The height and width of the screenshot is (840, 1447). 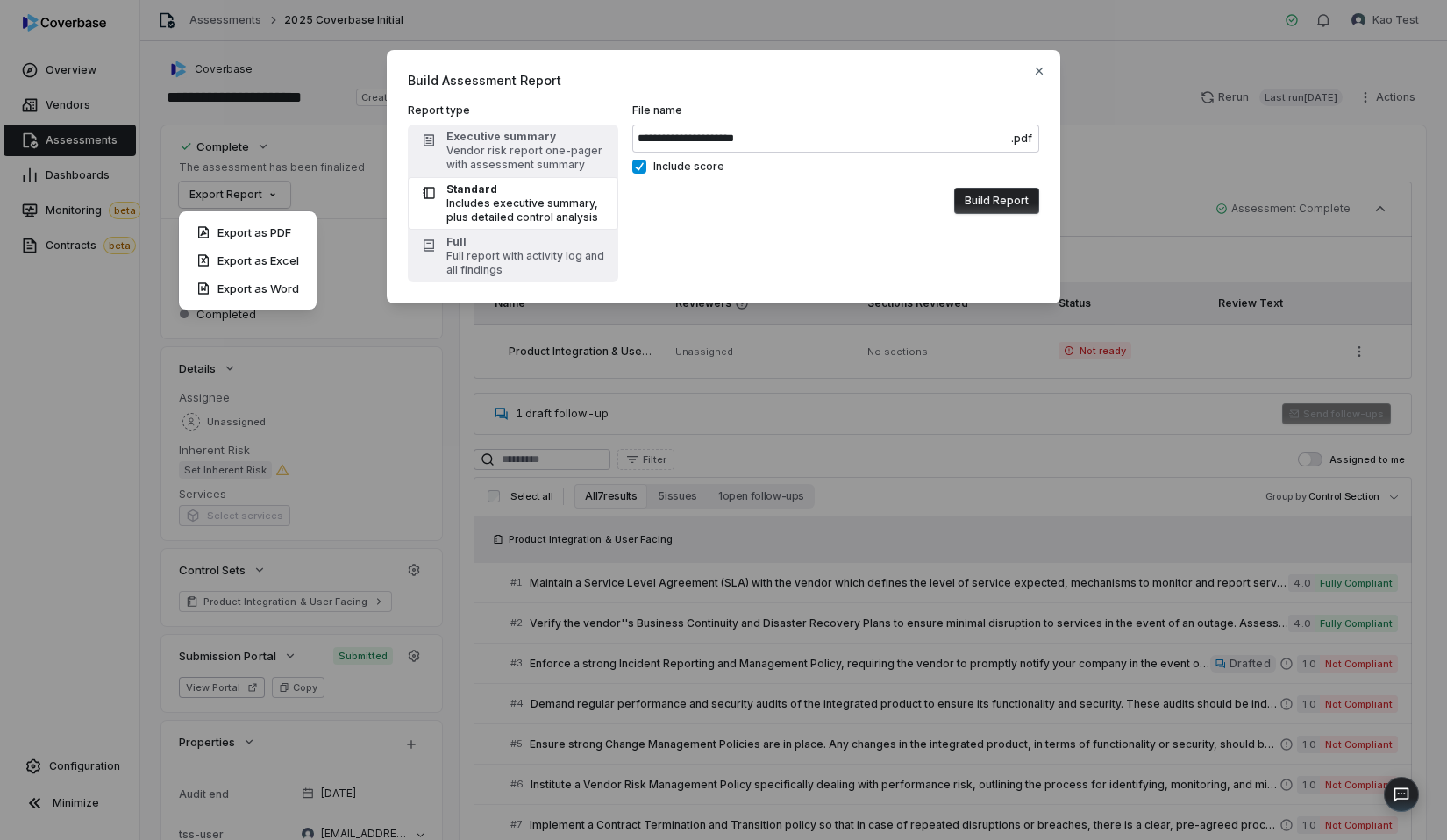 What do you see at coordinates (527, 242) in the screenshot?
I see `div: Full` at bounding box center [527, 242].